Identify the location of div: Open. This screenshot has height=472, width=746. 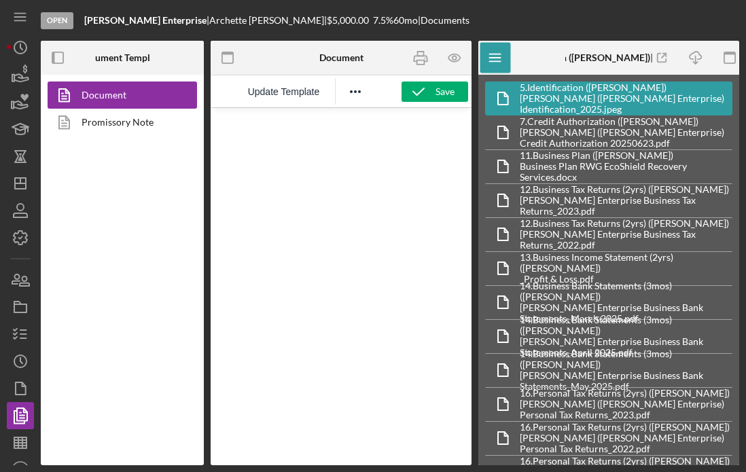
(57, 20).